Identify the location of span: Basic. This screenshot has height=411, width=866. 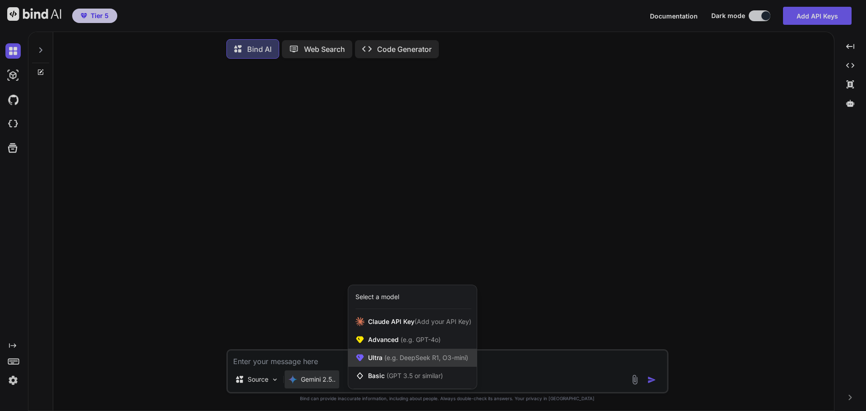
(406, 376).